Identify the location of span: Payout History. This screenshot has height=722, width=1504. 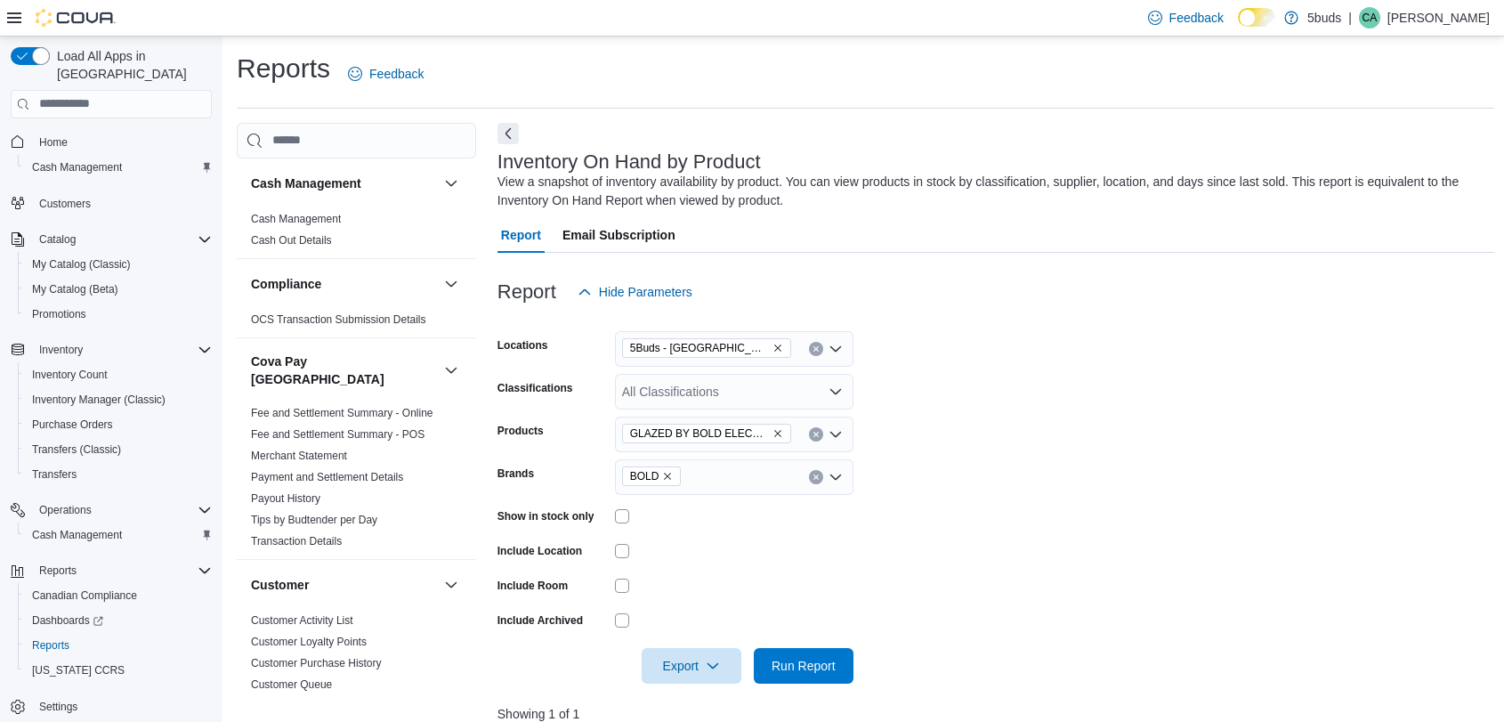
(286, 498).